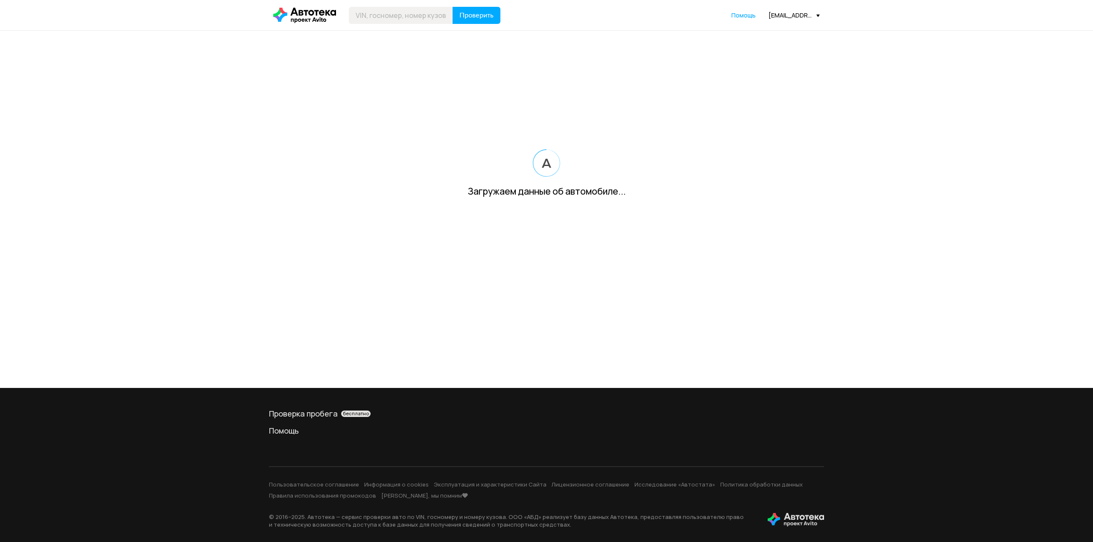 Image resolution: width=1093 pixels, height=542 pixels. What do you see at coordinates (546, 414) in the screenshot?
I see `div: Проверка пробега` at bounding box center [546, 414].